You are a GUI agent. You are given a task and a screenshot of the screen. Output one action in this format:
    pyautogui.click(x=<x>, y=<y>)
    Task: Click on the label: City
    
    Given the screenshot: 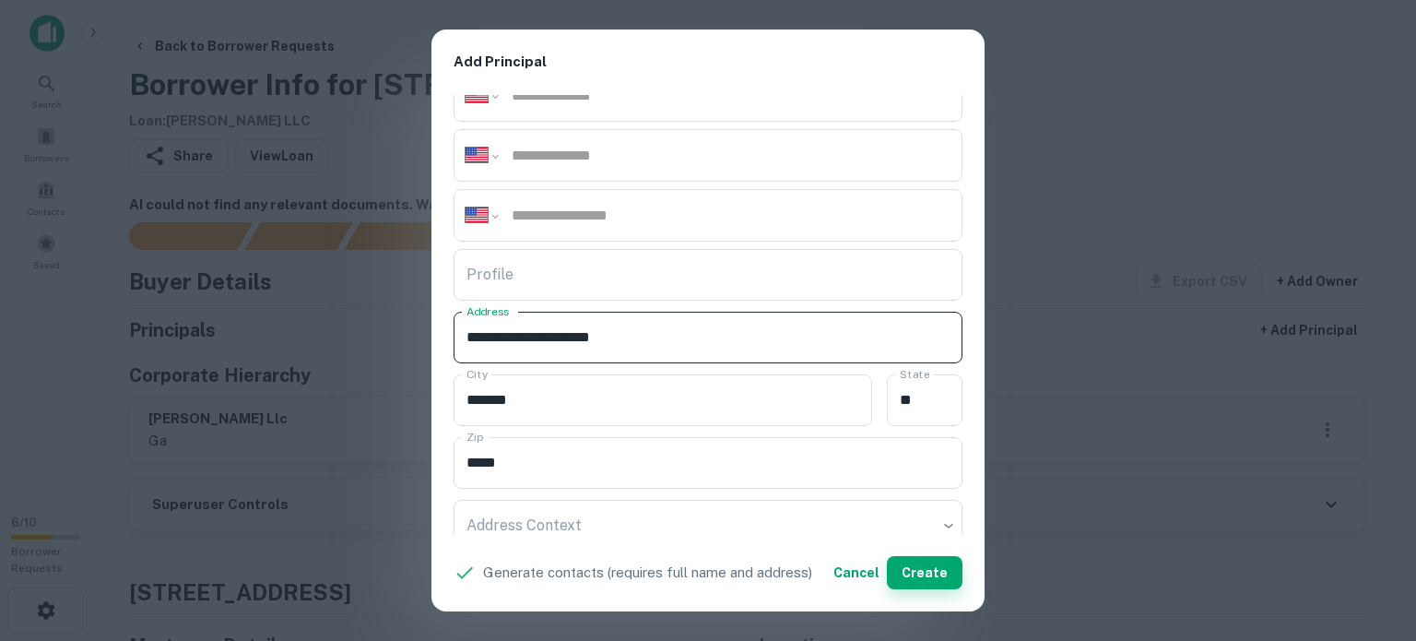 What is the action you would take?
    pyautogui.click(x=477, y=373)
    